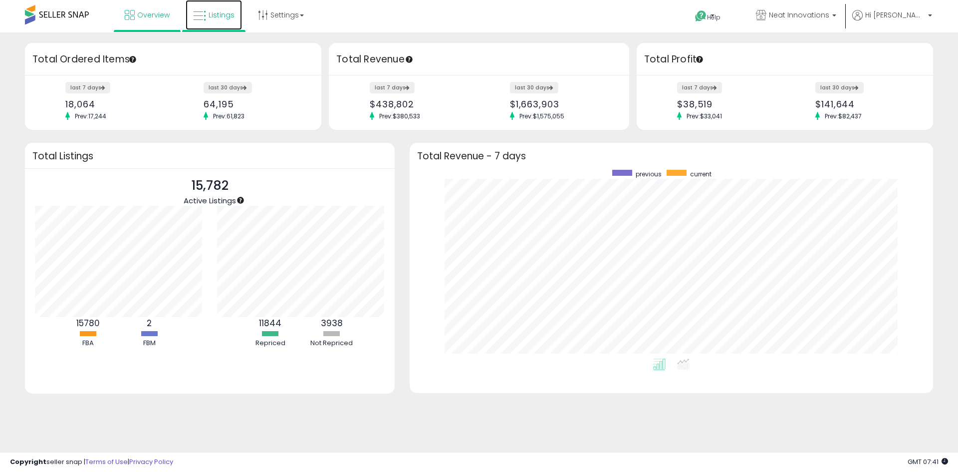 This screenshot has height=472, width=958. I want to click on h3: Total Revenue - 7 days, so click(671, 156).